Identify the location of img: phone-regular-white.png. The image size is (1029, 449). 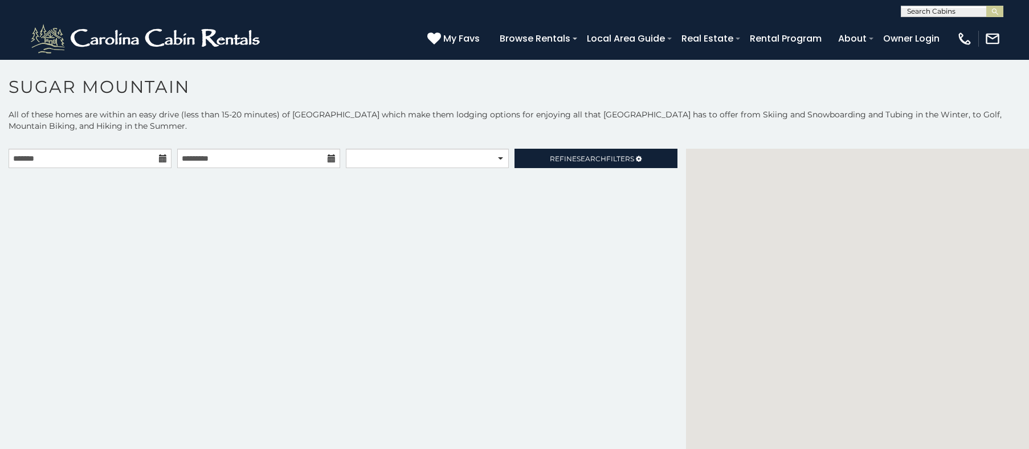
(964, 39).